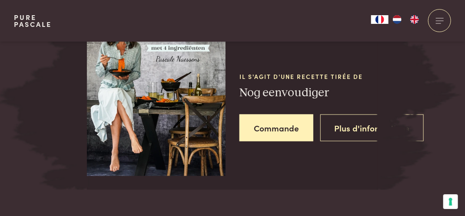 The width and height of the screenshot is (465, 216). I want to click on a: EN, so click(414, 20).